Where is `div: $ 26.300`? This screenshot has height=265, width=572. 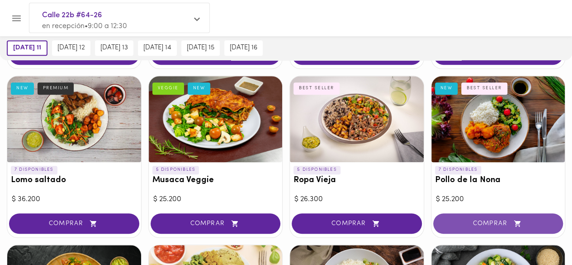 div: $ 26.300 is located at coordinates (357, 199).